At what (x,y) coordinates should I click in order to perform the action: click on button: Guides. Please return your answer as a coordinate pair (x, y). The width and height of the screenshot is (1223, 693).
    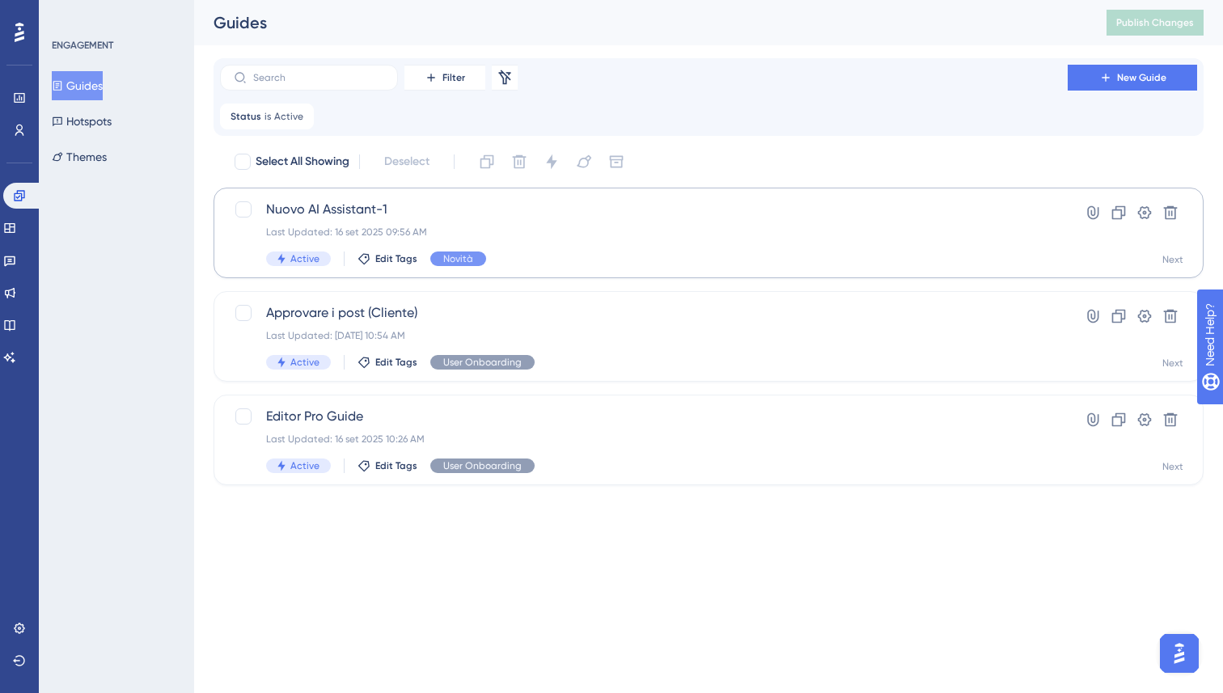
    Looking at the image, I should click on (77, 86).